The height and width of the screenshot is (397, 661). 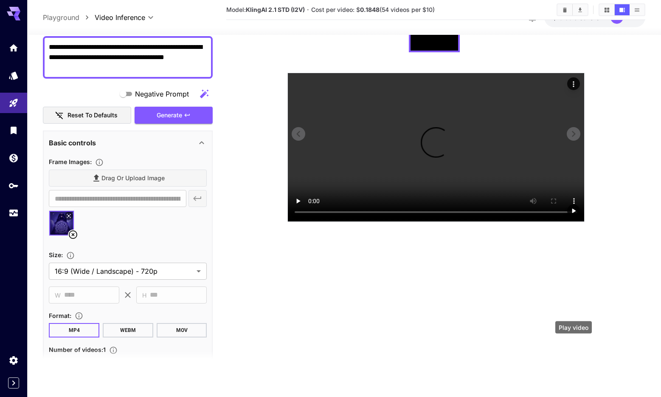 I want to click on div: Expand sidebar, so click(x=14, y=383).